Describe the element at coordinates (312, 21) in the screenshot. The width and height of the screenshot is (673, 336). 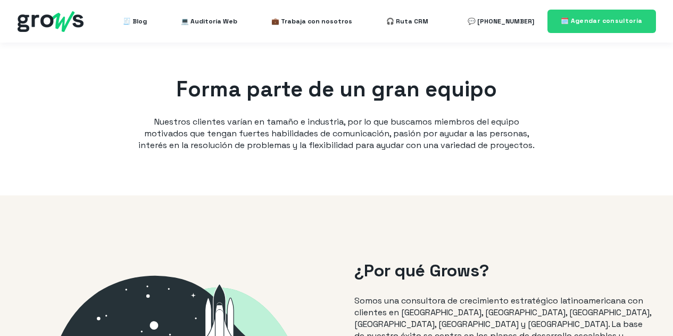
I see `a: 💼 Trabaja con nosotros` at that location.